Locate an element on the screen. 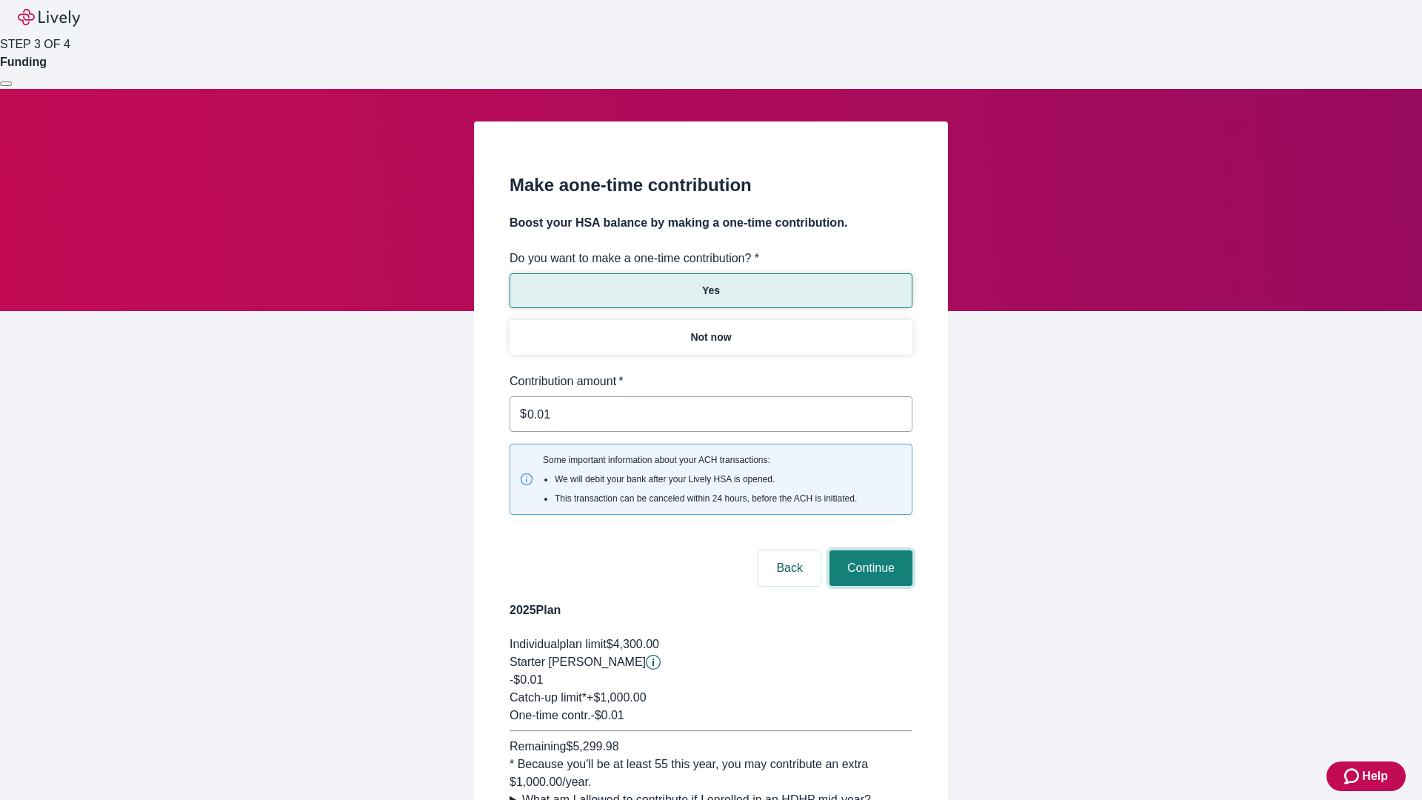  span: Catch-up limit* is located at coordinates (548, 697).